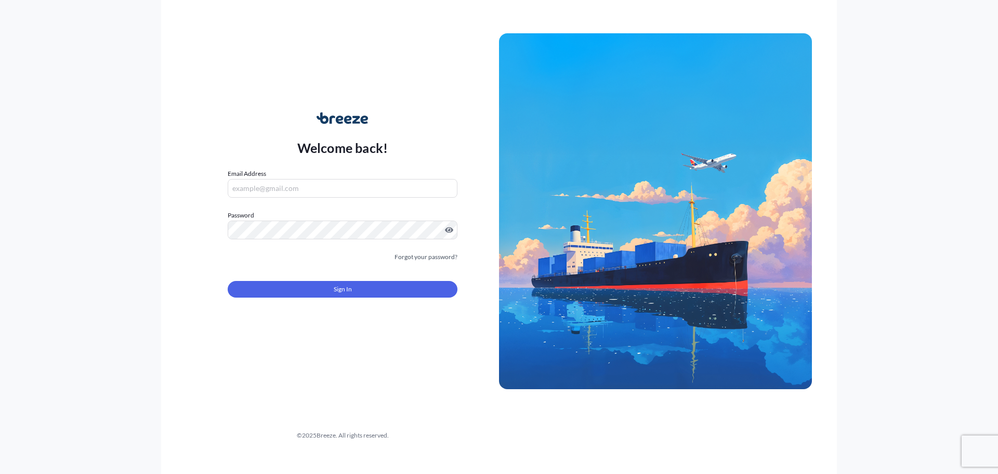 This screenshot has height=474, width=998. What do you see at coordinates (343, 188) in the screenshot?
I see `input: example@gmail.com` at bounding box center [343, 188].